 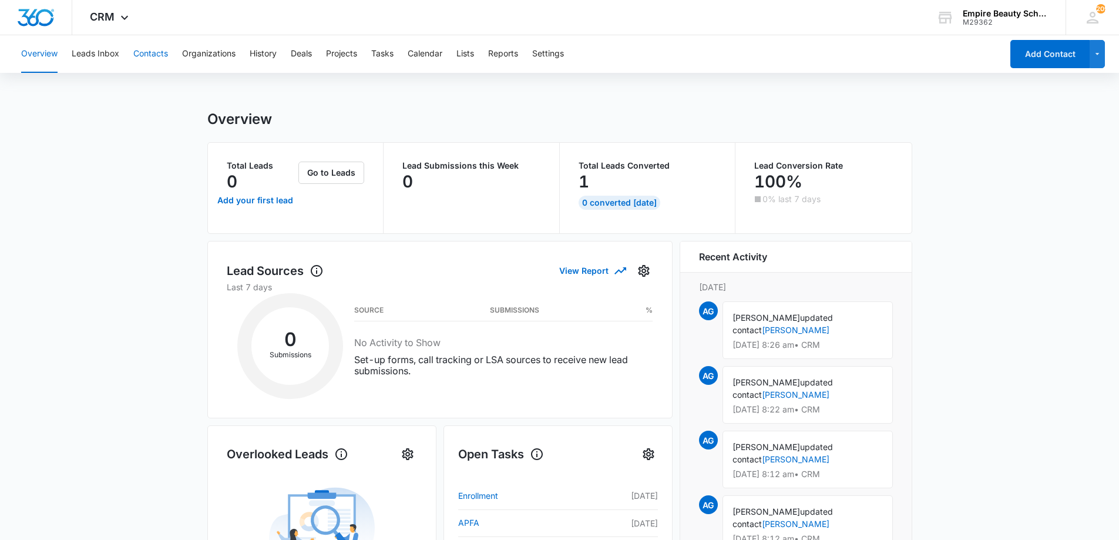 What do you see at coordinates (240, 119) in the screenshot?
I see `h1: Overview` at bounding box center [240, 119].